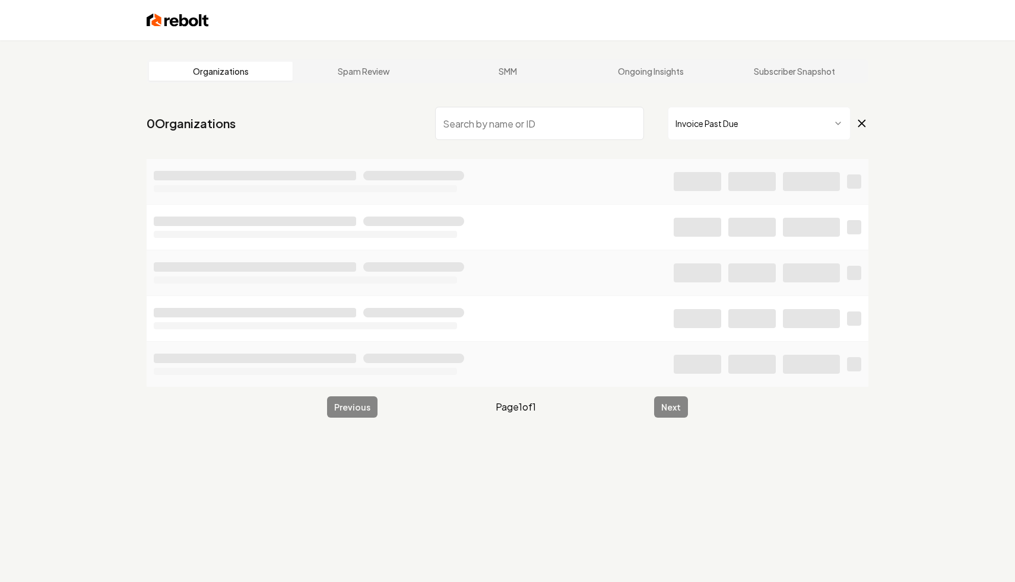 This screenshot has height=582, width=1015. I want to click on a: Ongoing Insights, so click(651, 71).